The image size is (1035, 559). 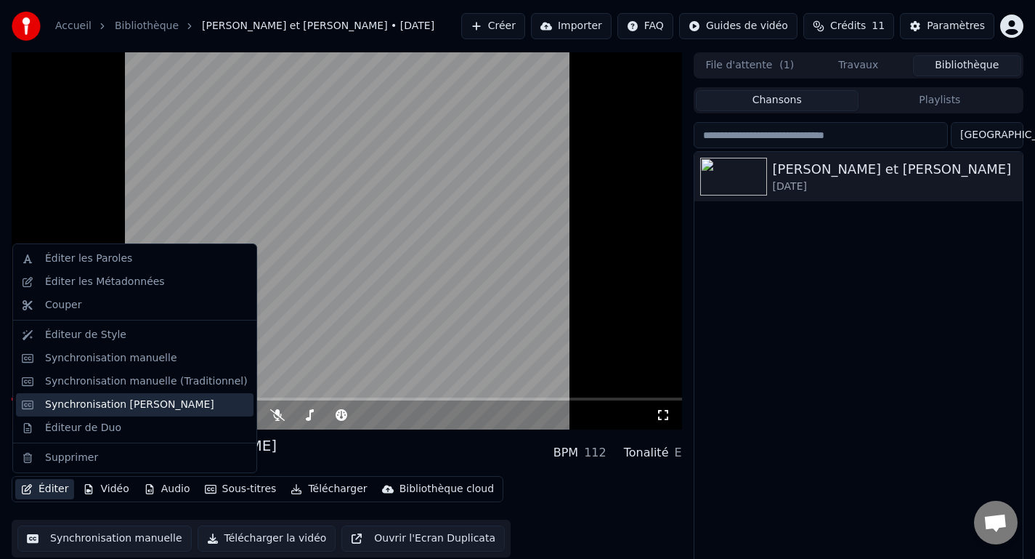 What do you see at coordinates (595, 453) in the screenshot?
I see `div: 112` at bounding box center [595, 453].